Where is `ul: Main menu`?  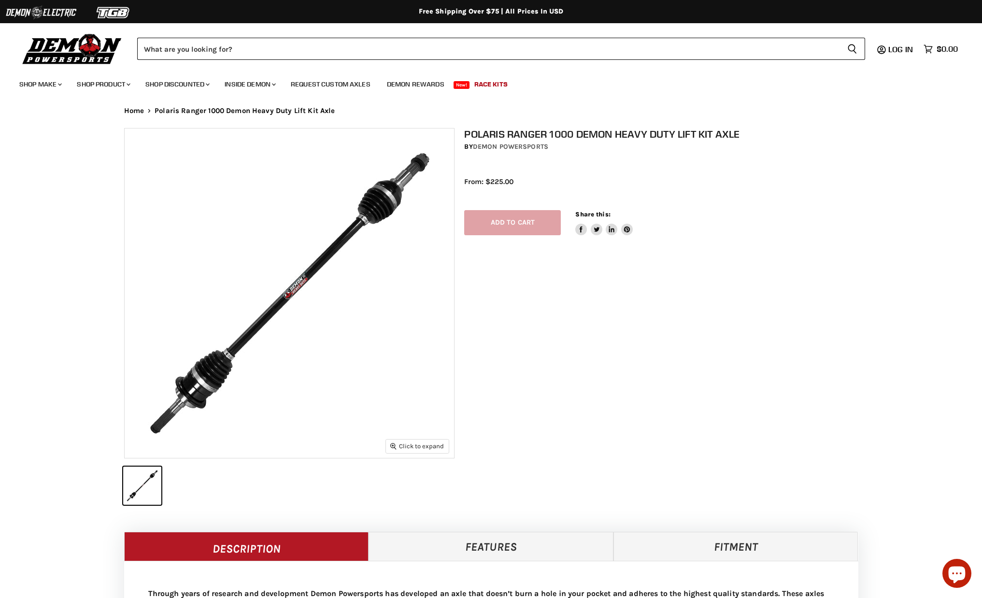
ul: Main menu is located at coordinates (484, 82).